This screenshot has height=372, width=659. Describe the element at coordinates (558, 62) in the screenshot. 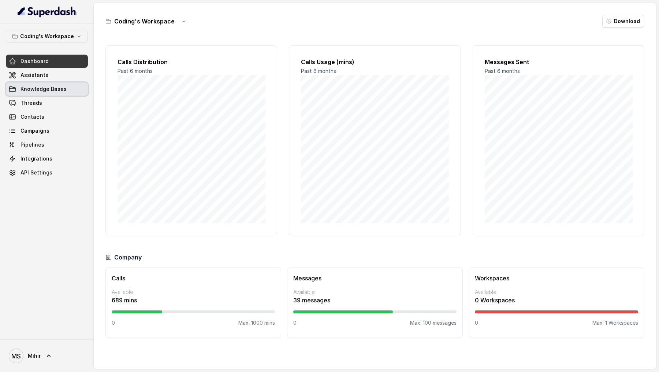

I see `h2: Messages Sent` at that location.